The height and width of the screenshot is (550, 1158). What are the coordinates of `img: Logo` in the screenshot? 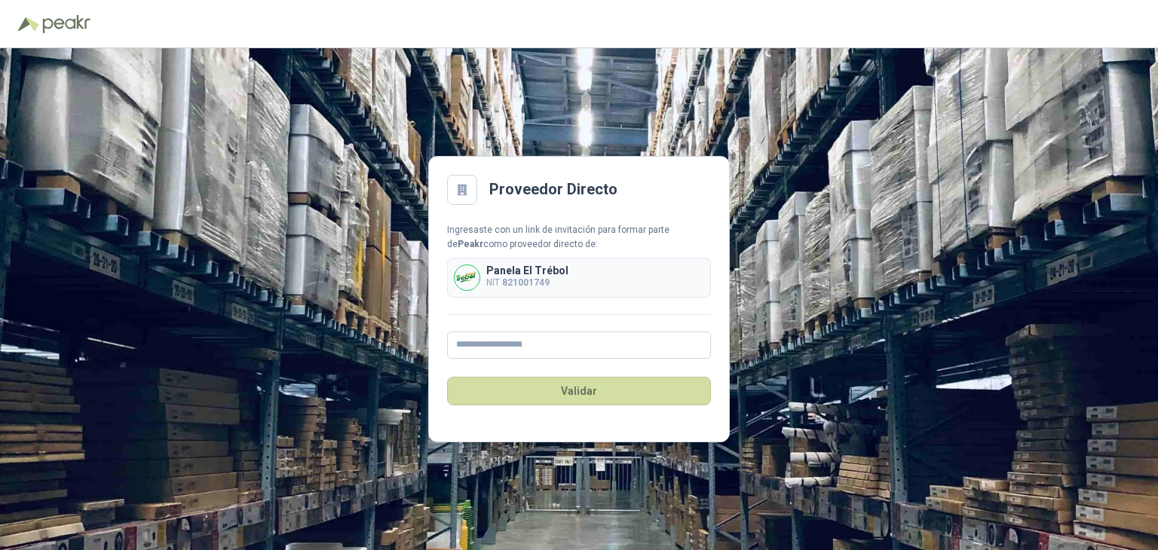 It's located at (29, 24).